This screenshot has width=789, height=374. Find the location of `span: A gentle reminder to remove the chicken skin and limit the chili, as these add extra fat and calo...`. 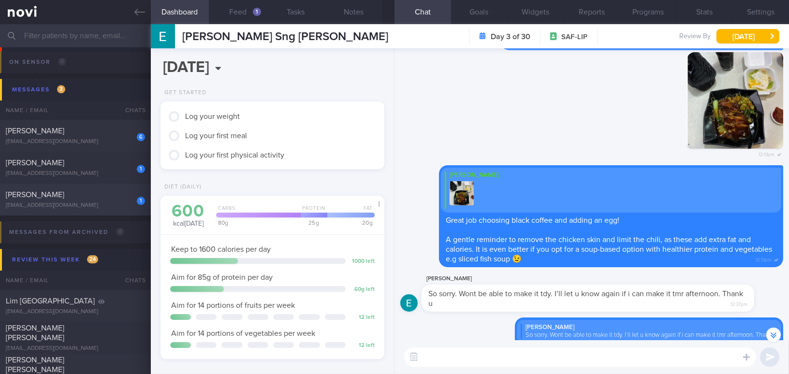

span: A gentle reminder to remove the chicken skin and limit the chili, as these add extra fat and calo... is located at coordinates (609, 250).